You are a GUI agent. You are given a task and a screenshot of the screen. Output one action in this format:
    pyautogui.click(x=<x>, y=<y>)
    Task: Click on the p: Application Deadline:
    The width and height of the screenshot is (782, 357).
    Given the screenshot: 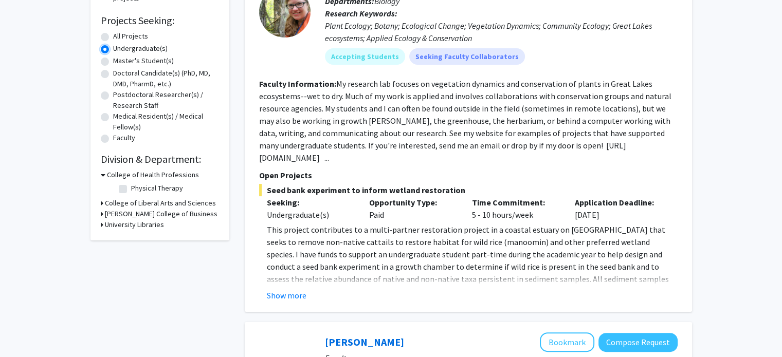 What is the action you would take?
    pyautogui.click(x=618, y=202)
    